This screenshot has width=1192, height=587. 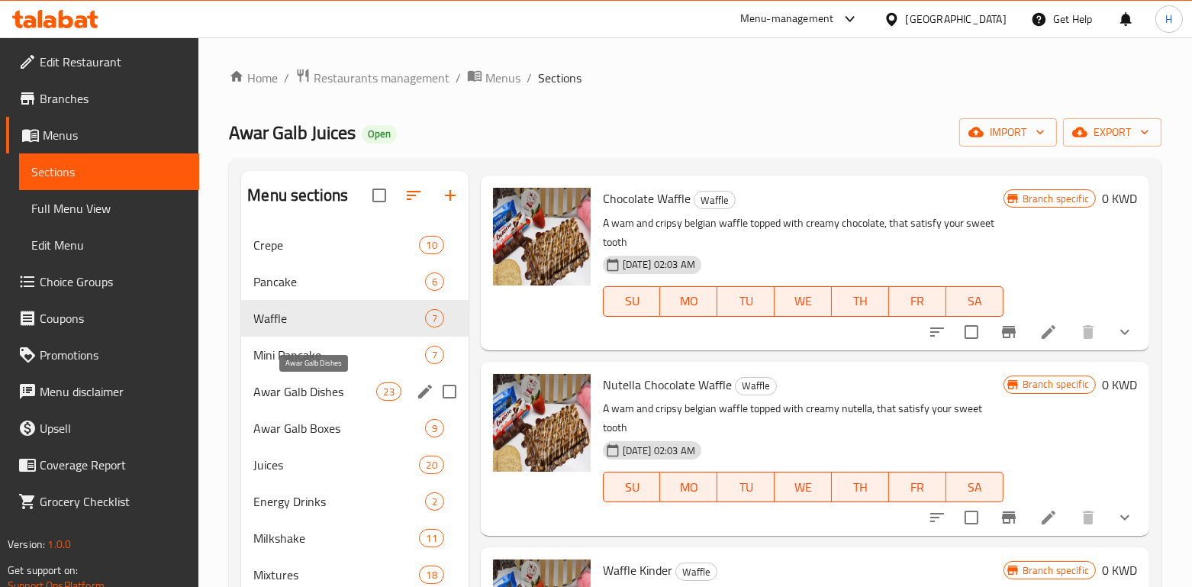 I want to click on img: Nutella Chocolate Waffle, so click(x=542, y=423).